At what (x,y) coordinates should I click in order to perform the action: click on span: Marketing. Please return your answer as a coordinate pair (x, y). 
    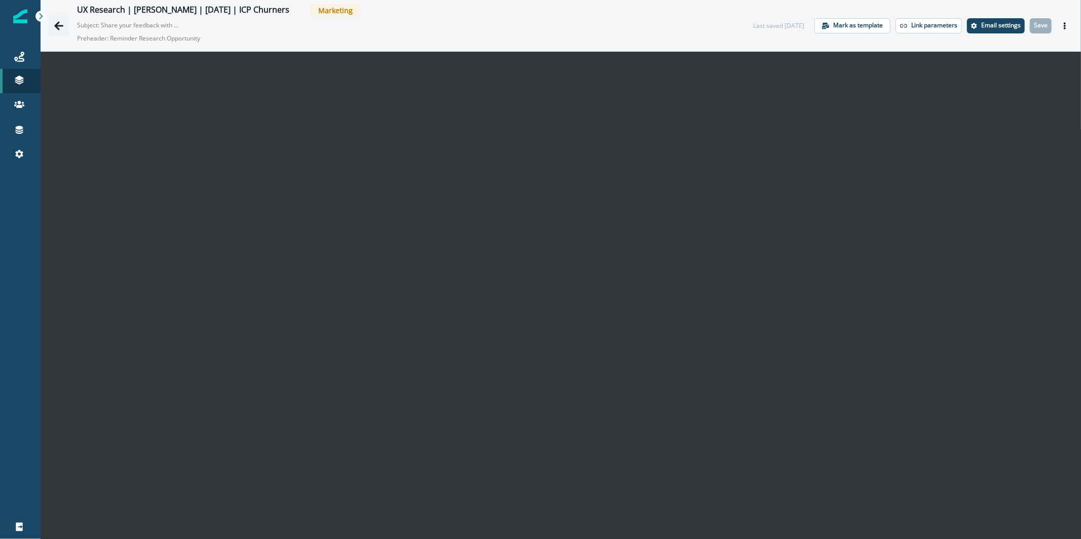
    Looking at the image, I should click on (335, 10).